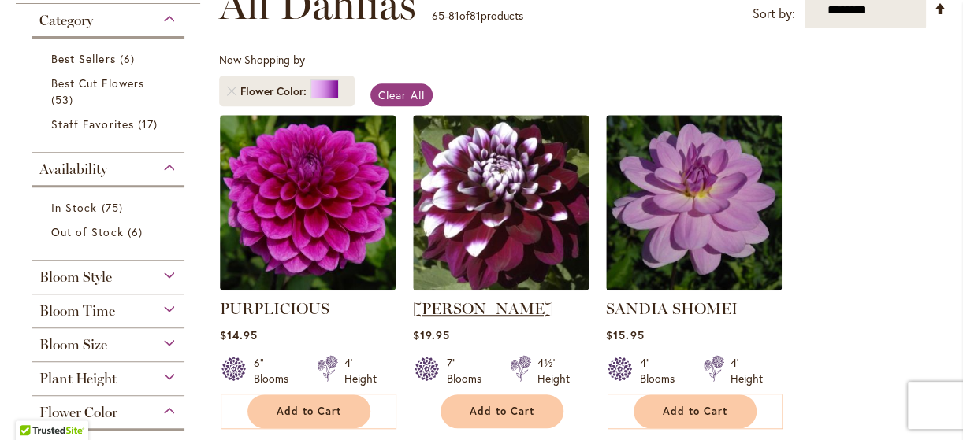  What do you see at coordinates (625, 335) in the screenshot?
I see `span: $15.95` at bounding box center [625, 335].